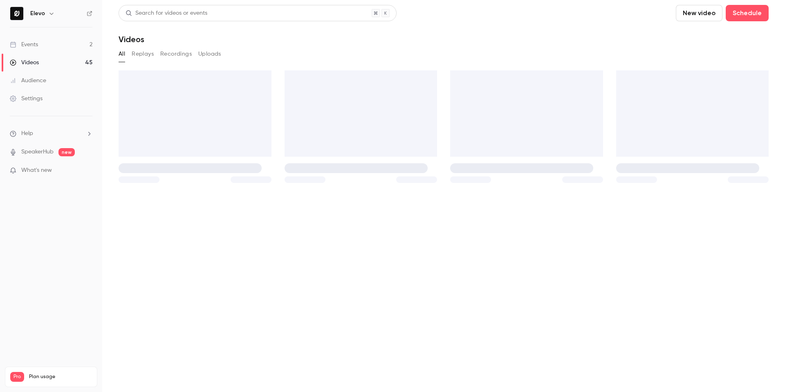  What do you see at coordinates (51, 133) in the screenshot?
I see `li: help-dropdown-opener` at bounding box center [51, 133].